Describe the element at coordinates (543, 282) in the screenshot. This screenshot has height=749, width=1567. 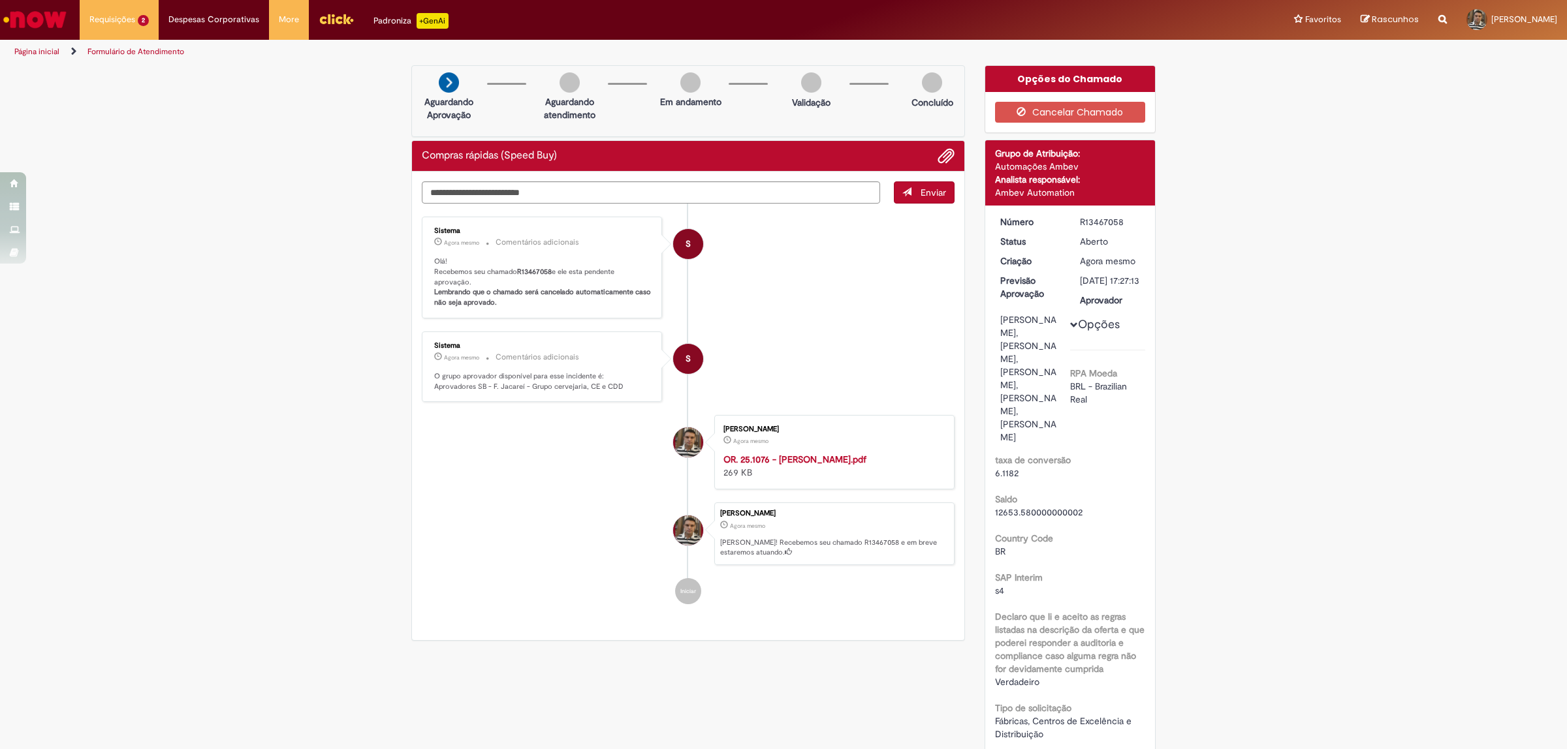
I see `p: Olá! Recebemos seu chamado e ele esta pendente aprovação.` at that location.